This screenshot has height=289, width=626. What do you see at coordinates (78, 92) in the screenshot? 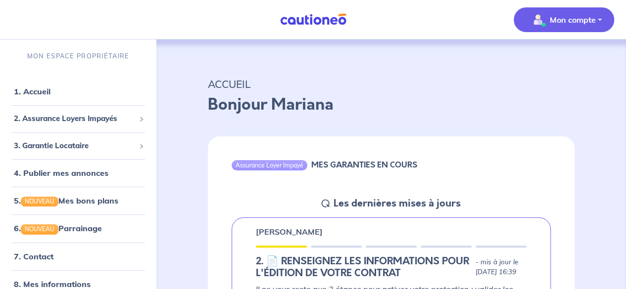
I see `div: 1. Accueil` at bounding box center [78, 92].